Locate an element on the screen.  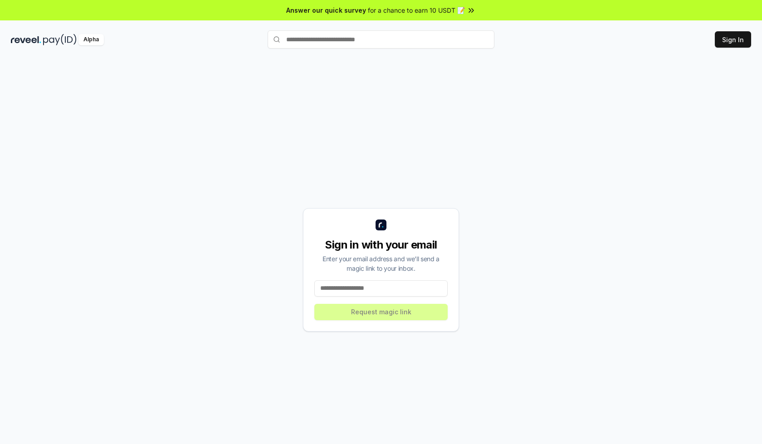
img: pay_id is located at coordinates (60, 39).